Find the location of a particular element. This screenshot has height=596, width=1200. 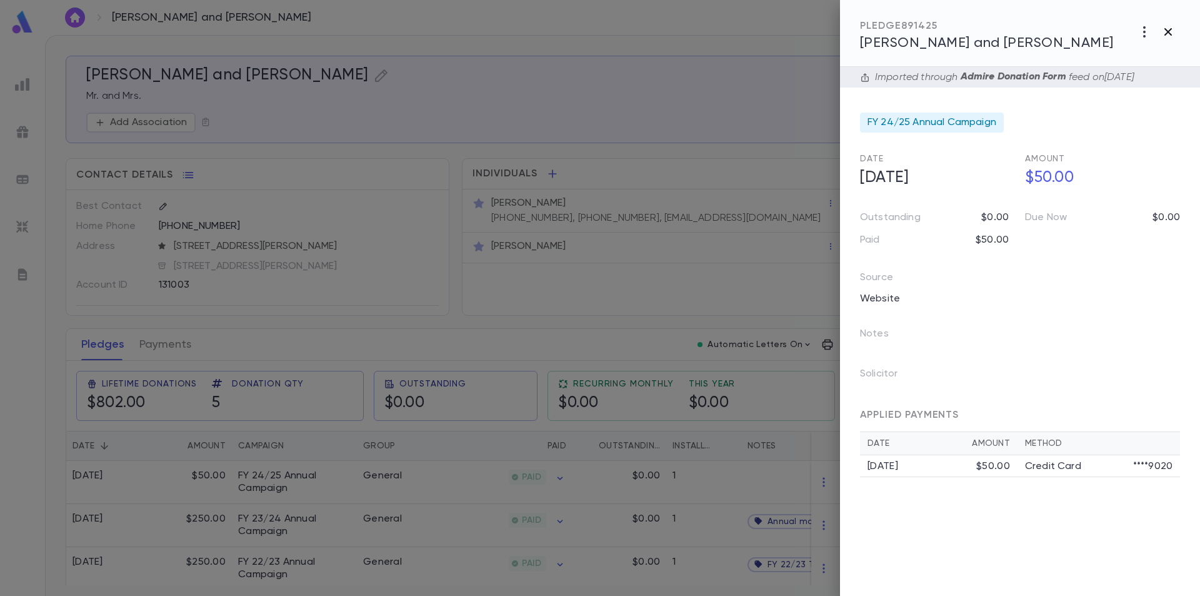

div: Date is located at coordinates (920, 443).